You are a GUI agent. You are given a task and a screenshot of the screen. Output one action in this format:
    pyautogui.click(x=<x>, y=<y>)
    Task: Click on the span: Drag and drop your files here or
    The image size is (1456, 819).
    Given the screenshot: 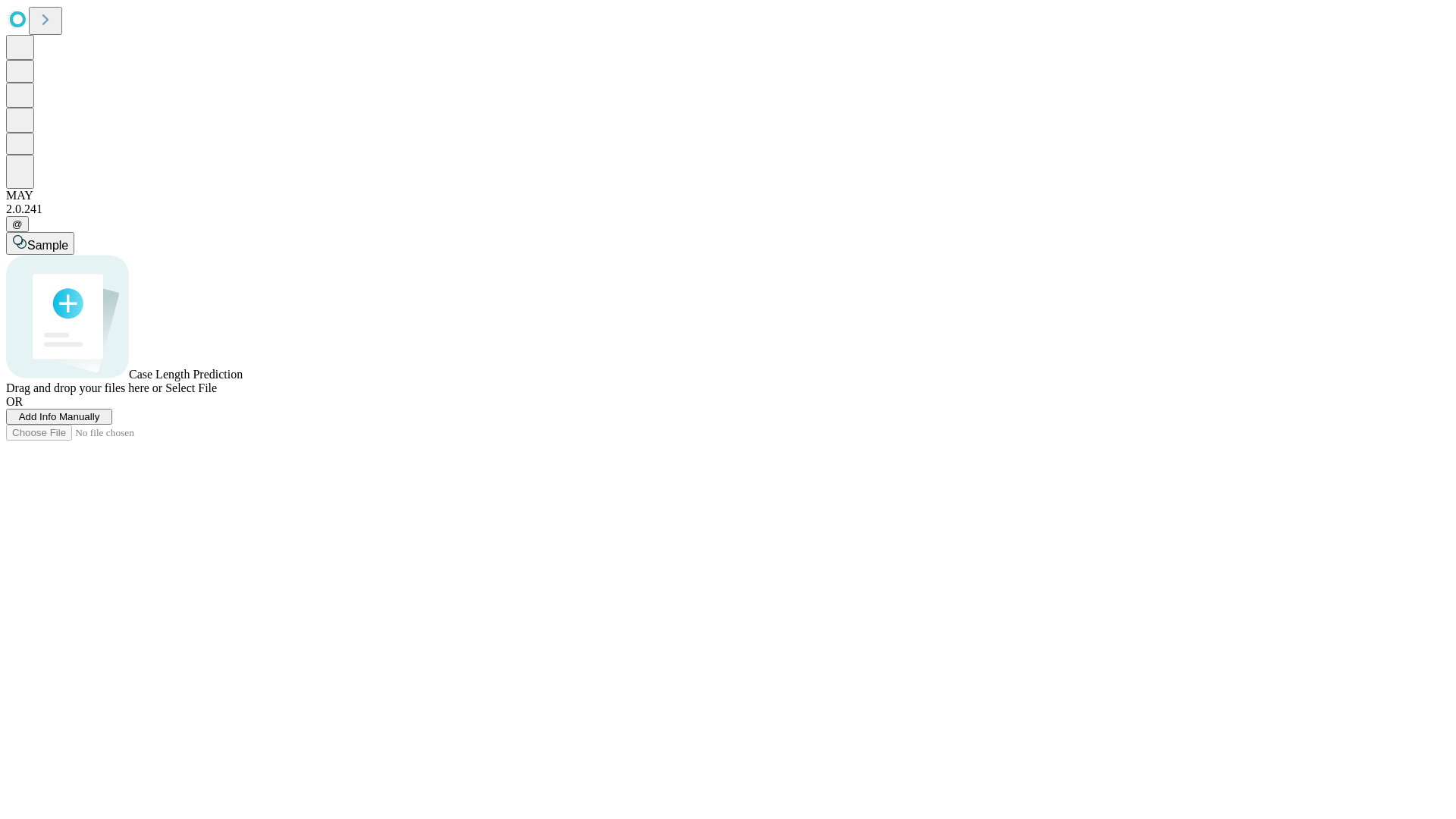 What is the action you would take?
    pyautogui.click(x=84, y=387)
    